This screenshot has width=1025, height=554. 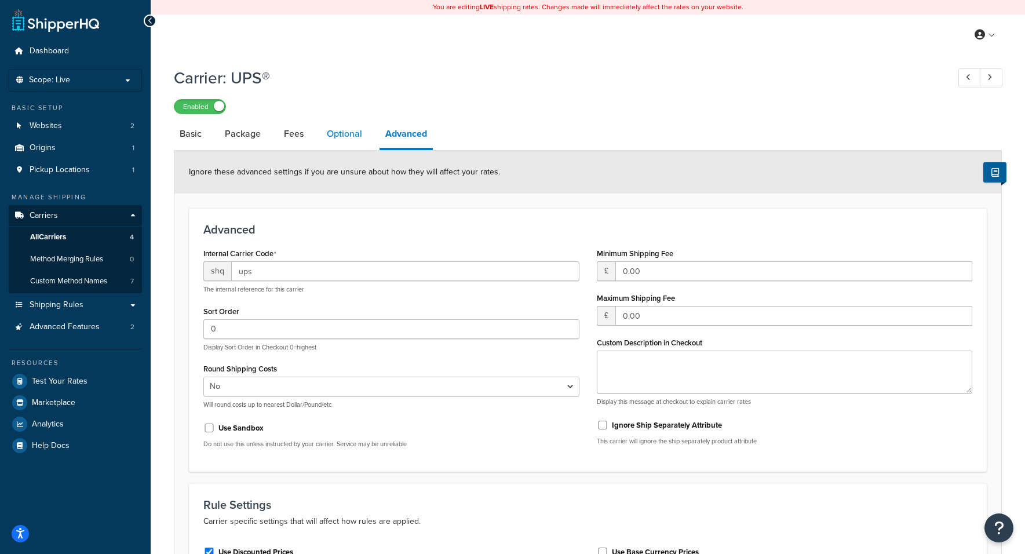 I want to click on p: Will round costs up to nearest Dollar/Pound/etc, so click(x=391, y=405).